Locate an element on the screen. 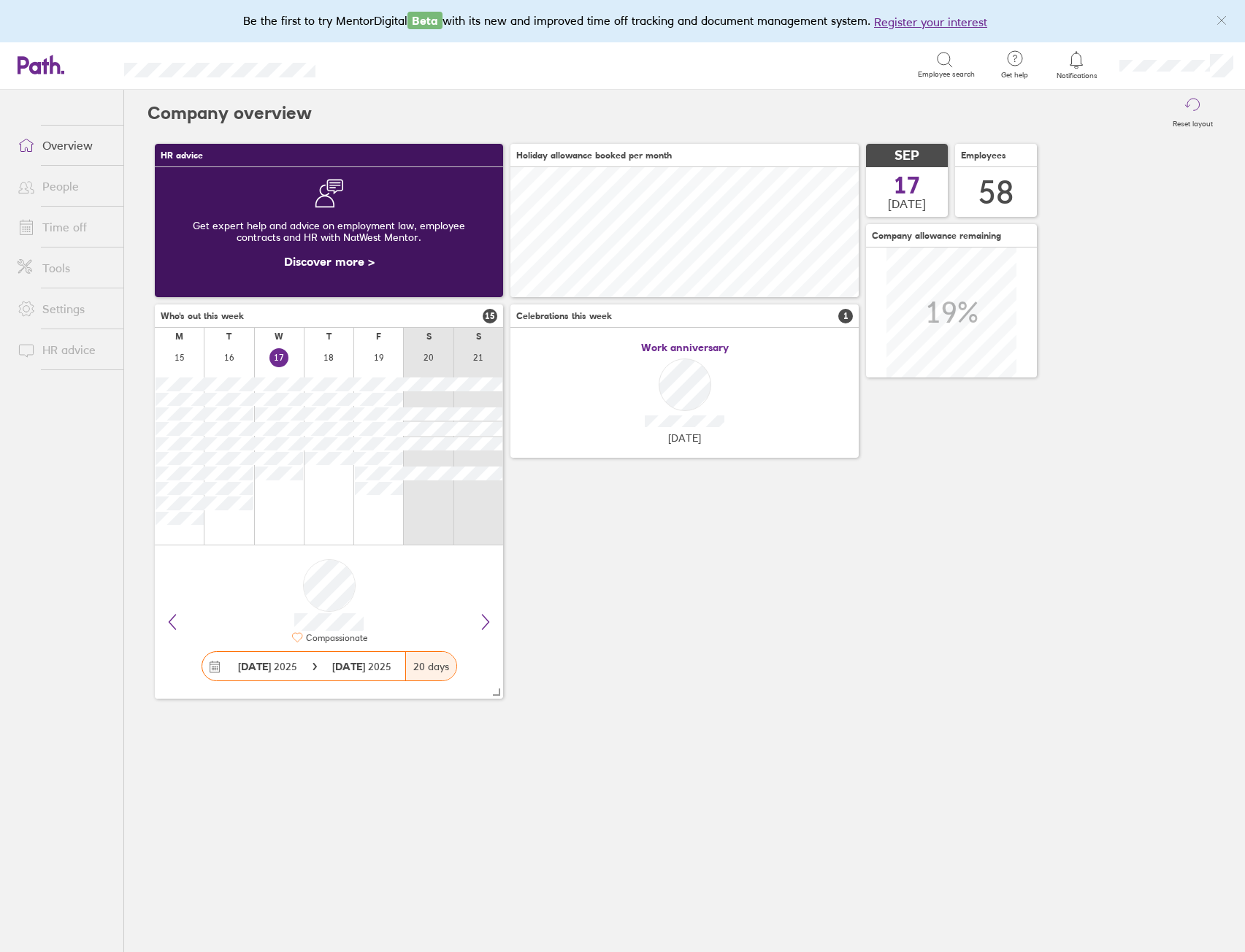  div: Compassionate is located at coordinates (336, 638).